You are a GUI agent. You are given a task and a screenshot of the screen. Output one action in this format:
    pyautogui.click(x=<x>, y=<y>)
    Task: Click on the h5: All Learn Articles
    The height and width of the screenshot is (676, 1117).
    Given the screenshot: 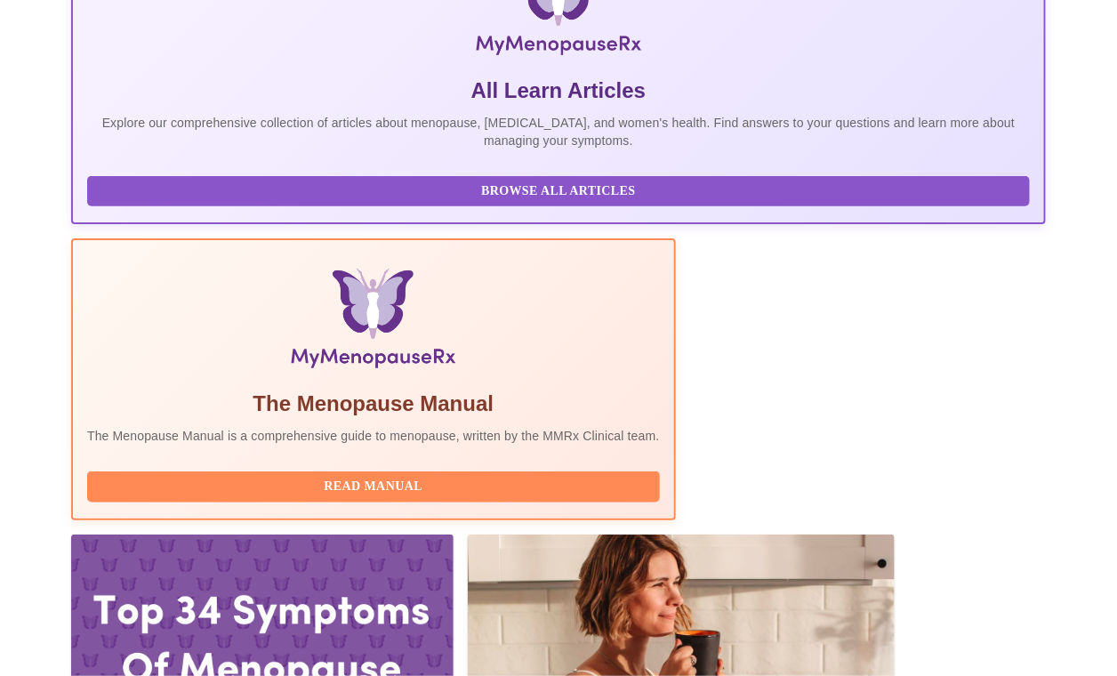 What is the action you would take?
    pyautogui.click(x=559, y=91)
    